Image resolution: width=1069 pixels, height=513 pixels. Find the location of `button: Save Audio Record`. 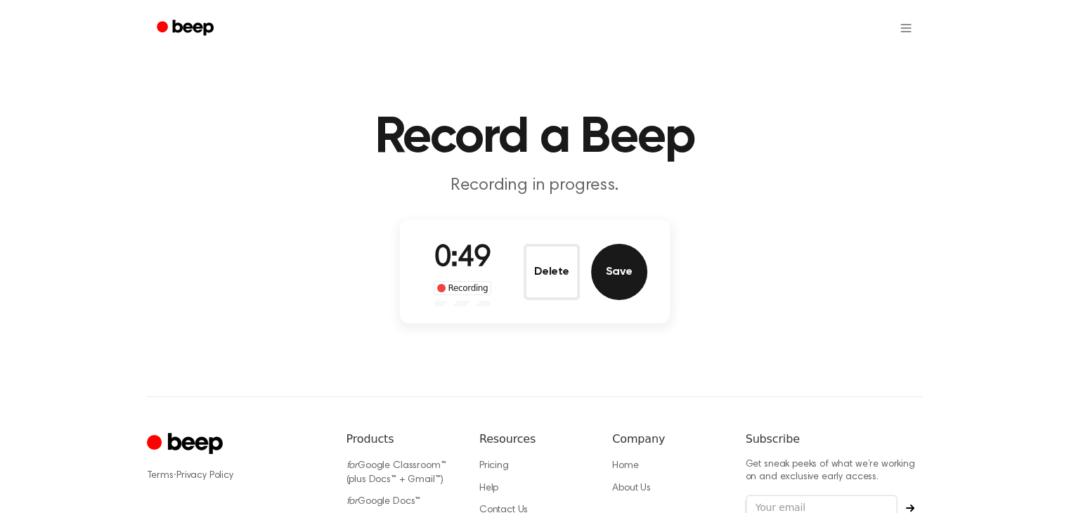

button: Save Audio Record is located at coordinates (619, 272).